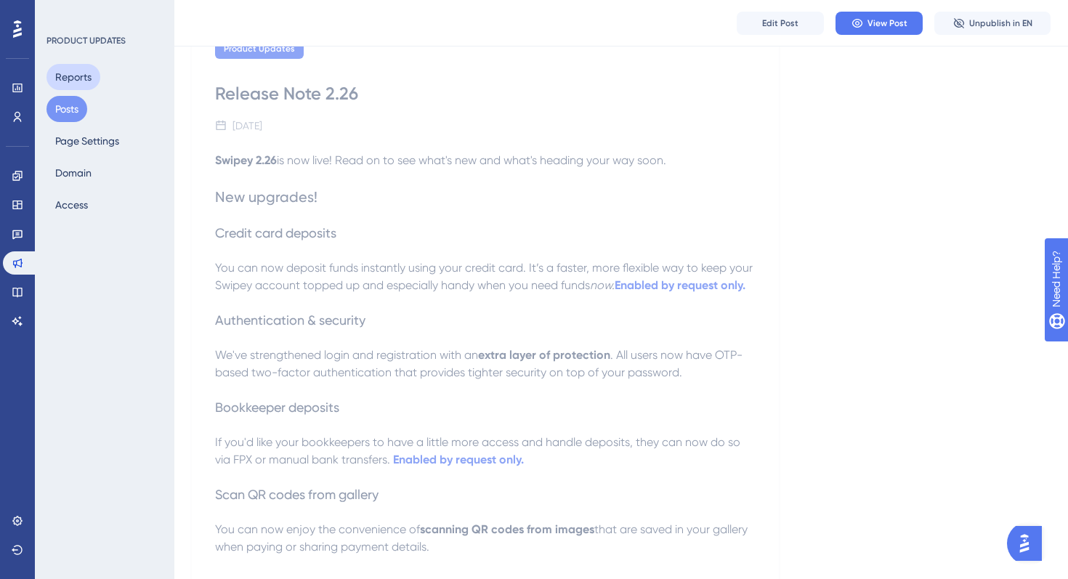  I want to click on button: Reports, so click(73, 77).